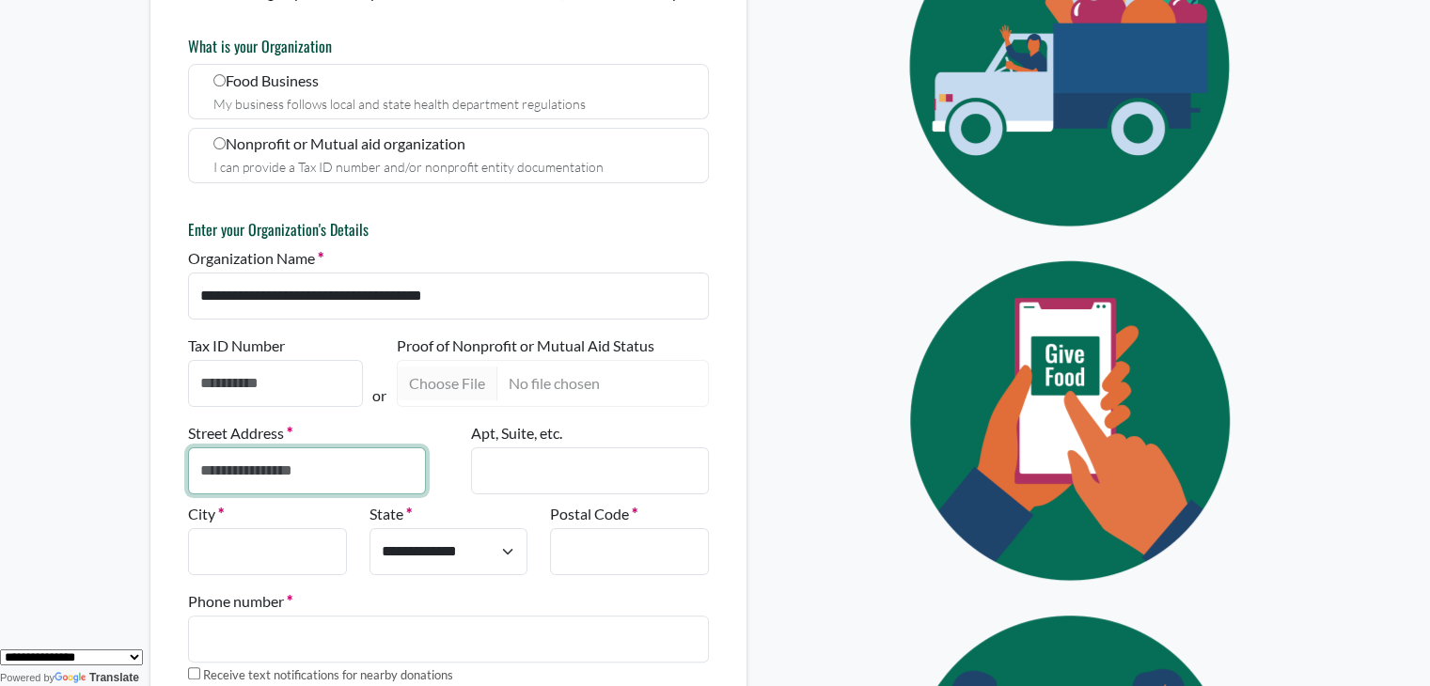 This screenshot has height=686, width=1430. I want to click on label: City, so click(206, 514).